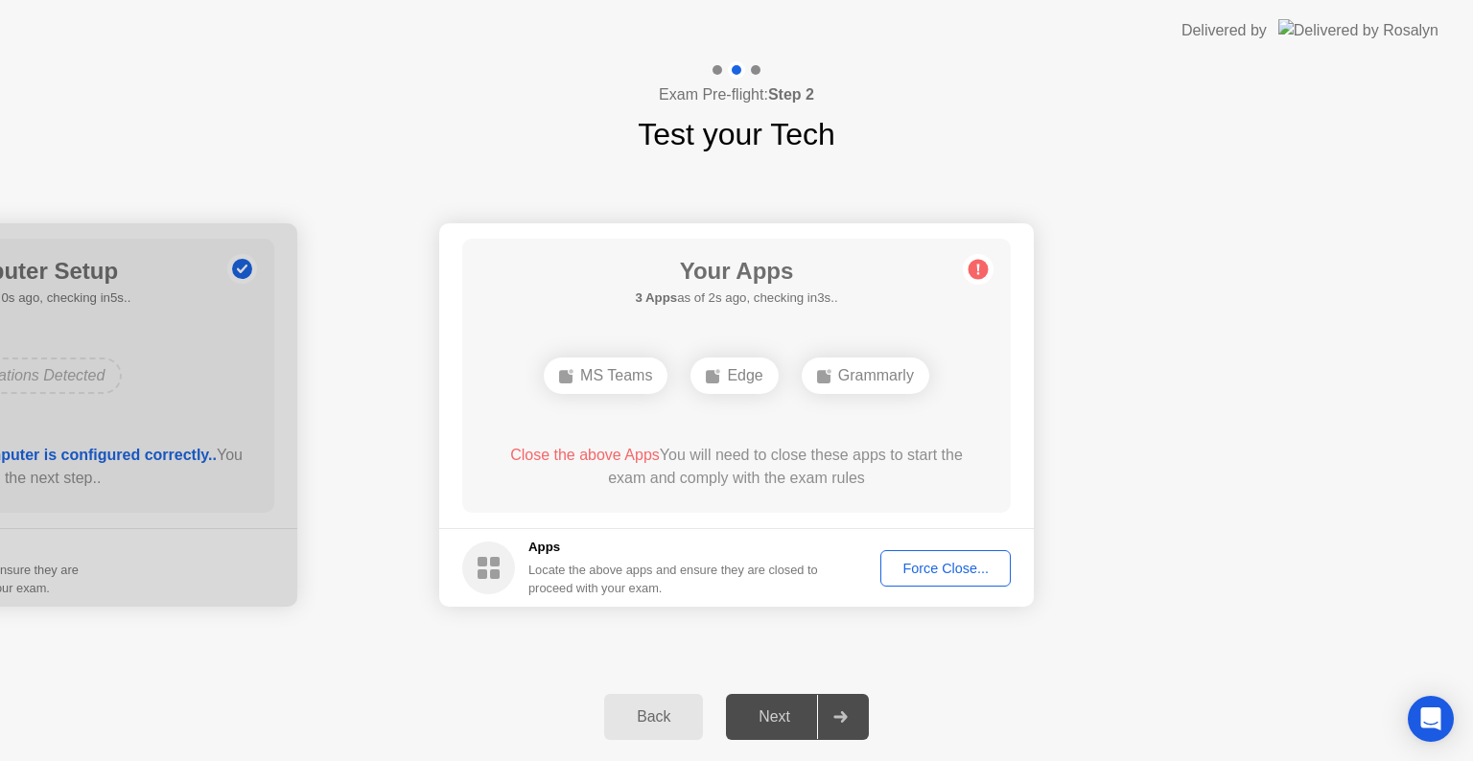 Image resolution: width=1473 pixels, height=761 pixels. Describe the element at coordinates (673, 547) in the screenshot. I see `h5: Apps` at that location.